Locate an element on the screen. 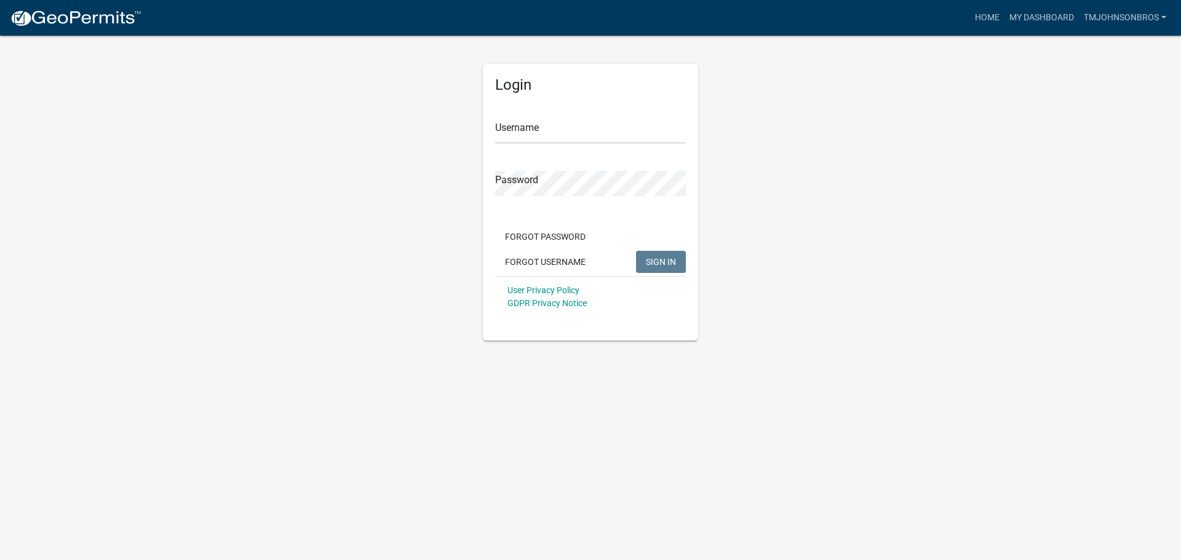  button: Forgot Password is located at coordinates (545, 237).